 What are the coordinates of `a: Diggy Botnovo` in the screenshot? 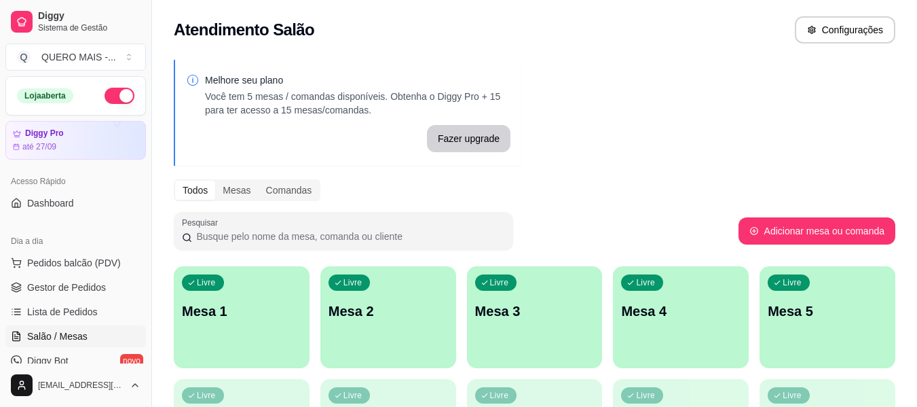 It's located at (75, 361).